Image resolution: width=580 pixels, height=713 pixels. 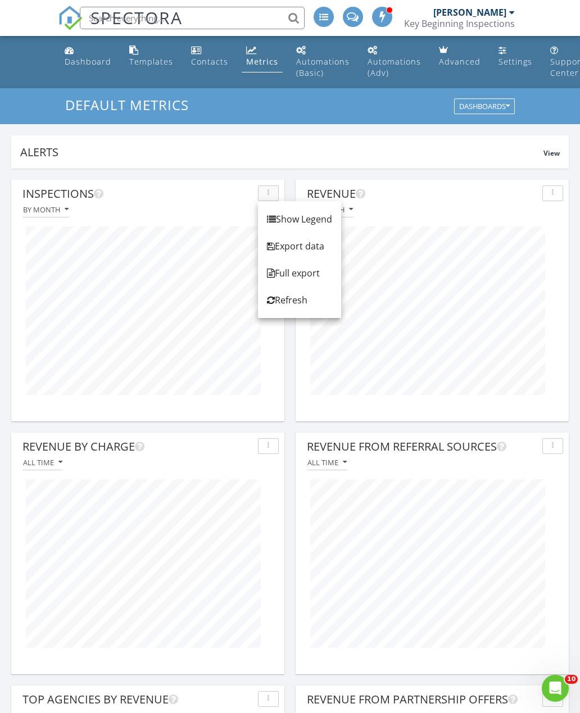 I want to click on img: The Best Home Inspection Software - Spectora, so click(x=70, y=18).